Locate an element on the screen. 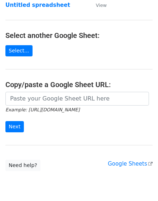  small: View is located at coordinates (101, 5).